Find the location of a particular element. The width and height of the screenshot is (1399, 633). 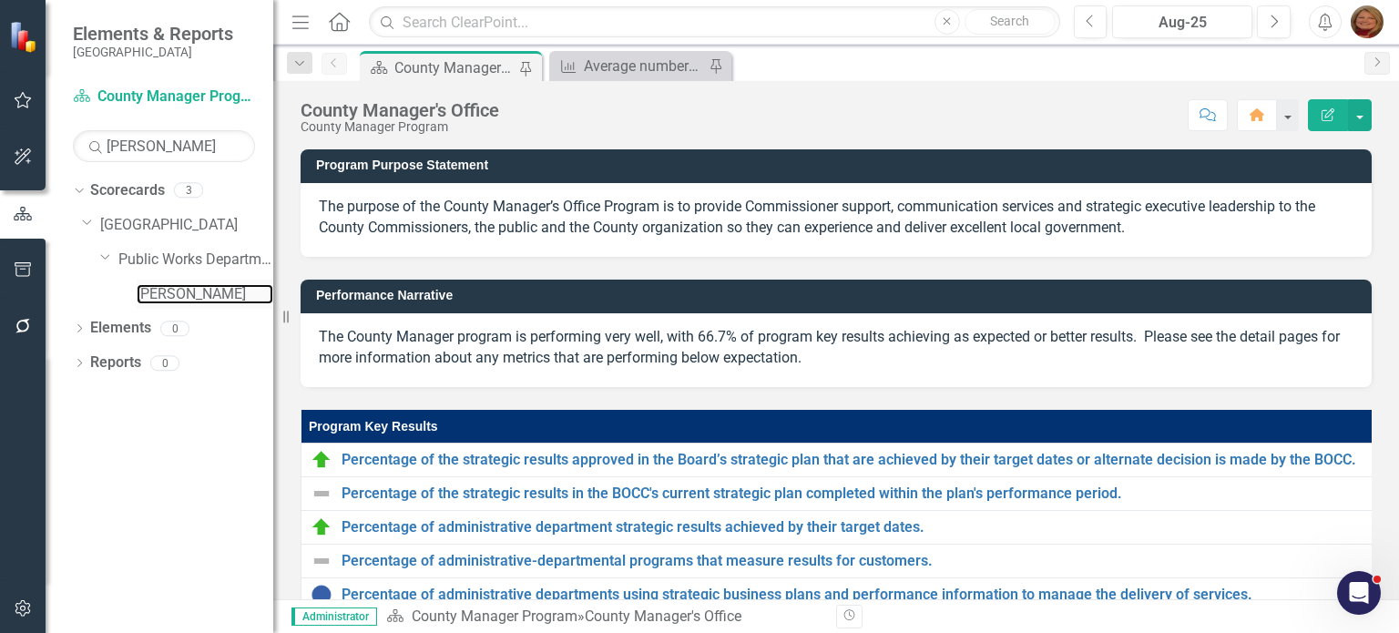

input: Search ClearPoint... is located at coordinates (714, 22).